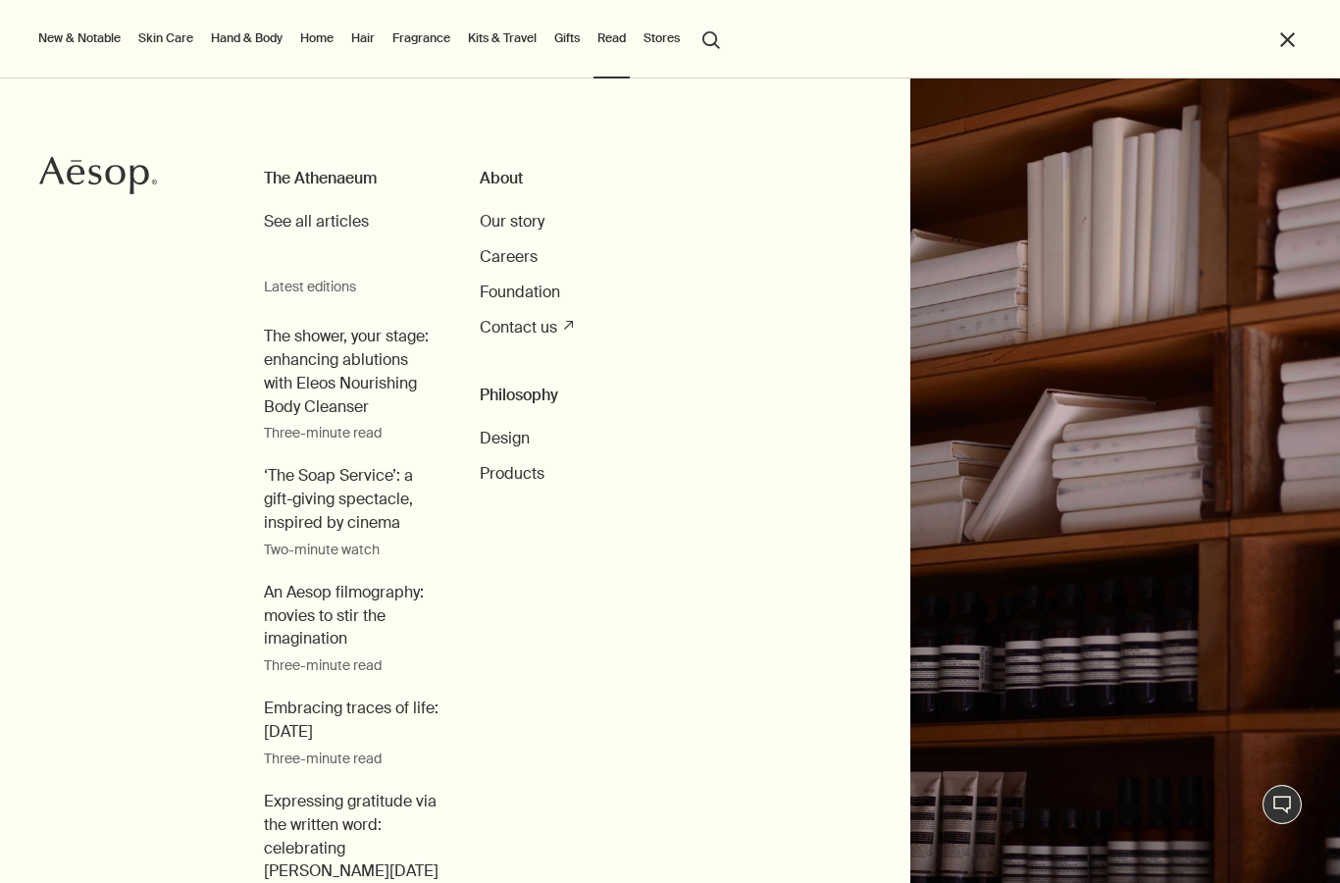 This screenshot has height=883, width=1340. Describe the element at coordinates (567, 179) in the screenshot. I see `h3: About` at that location.